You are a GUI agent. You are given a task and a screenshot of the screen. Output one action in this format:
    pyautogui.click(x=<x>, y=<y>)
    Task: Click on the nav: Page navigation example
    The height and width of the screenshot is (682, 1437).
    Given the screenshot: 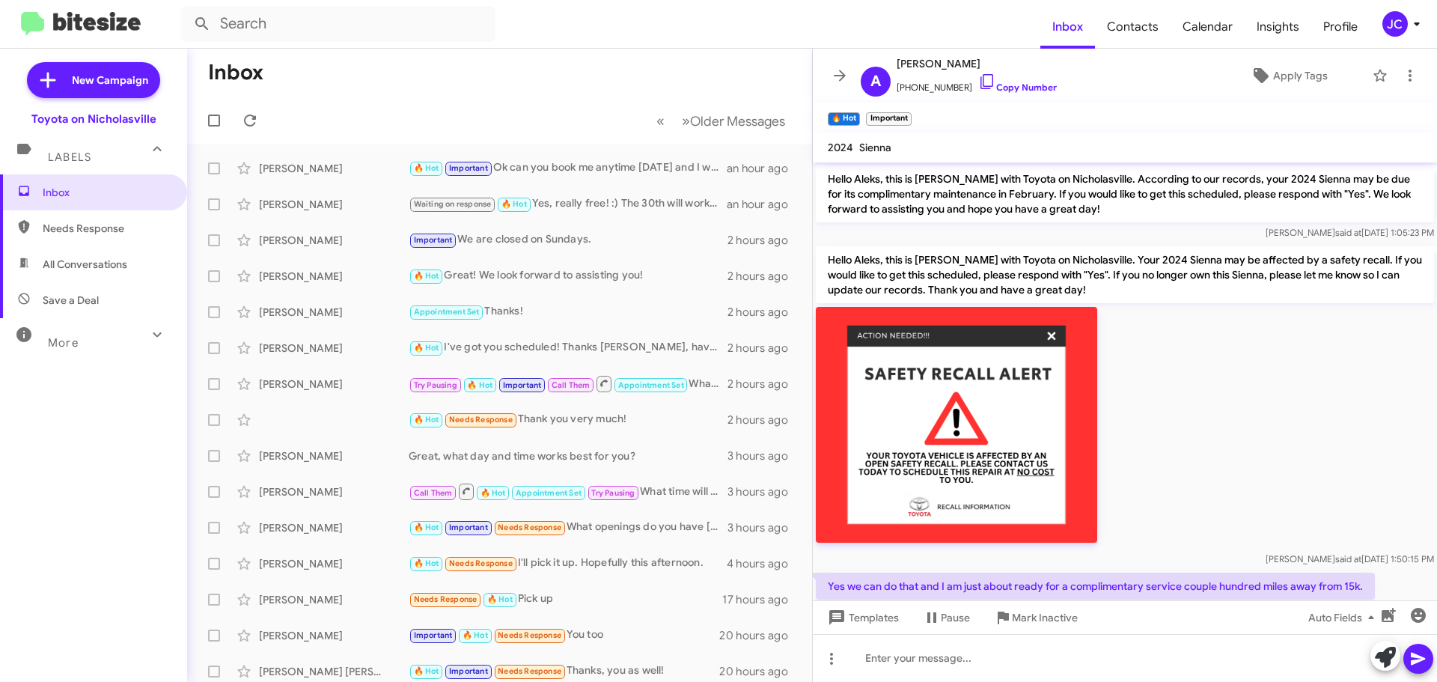 What is the action you would take?
    pyautogui.click(x=721, y=121)
    